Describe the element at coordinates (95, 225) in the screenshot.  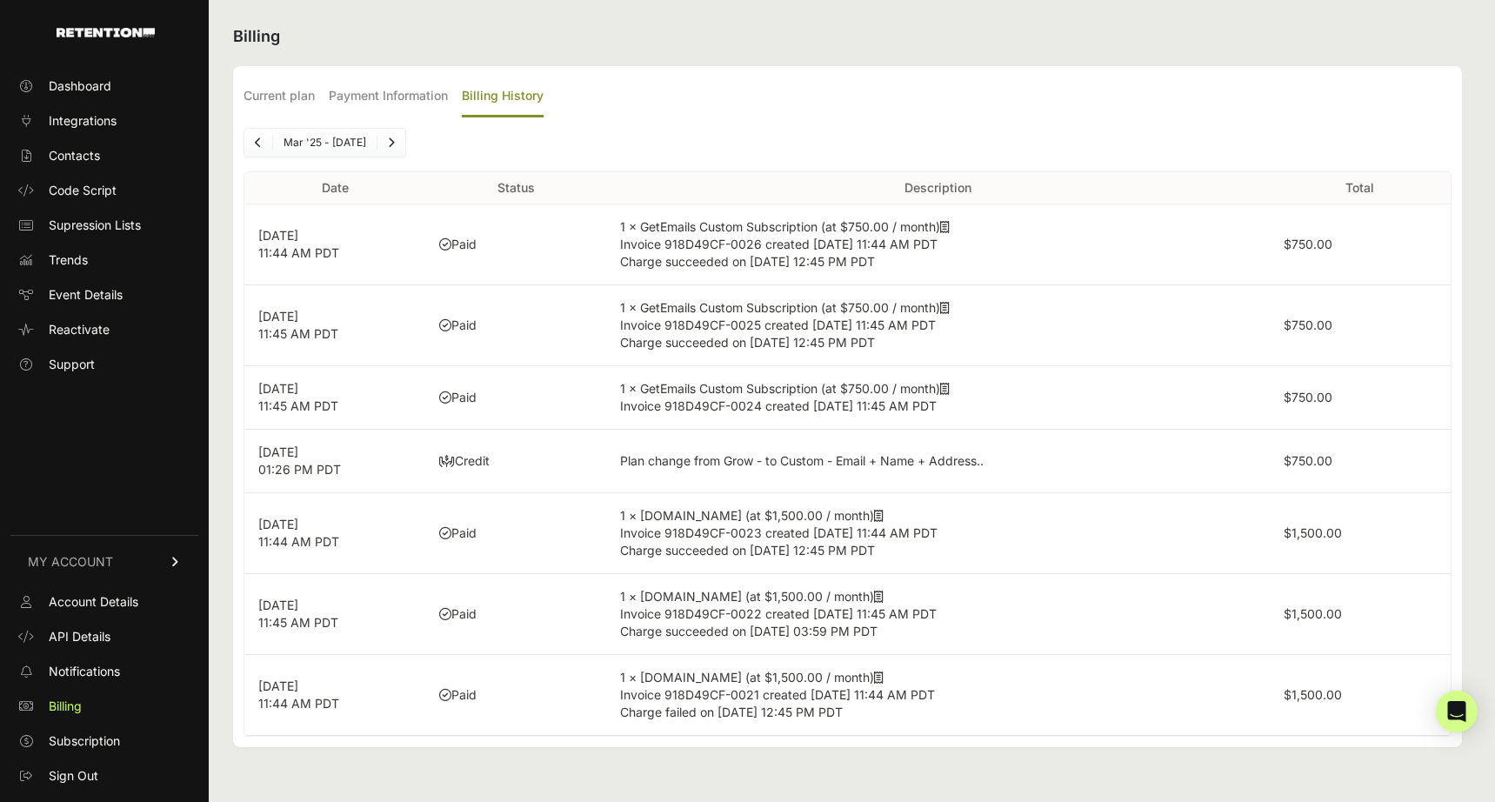
I see `span: Supression Lists` at that location.